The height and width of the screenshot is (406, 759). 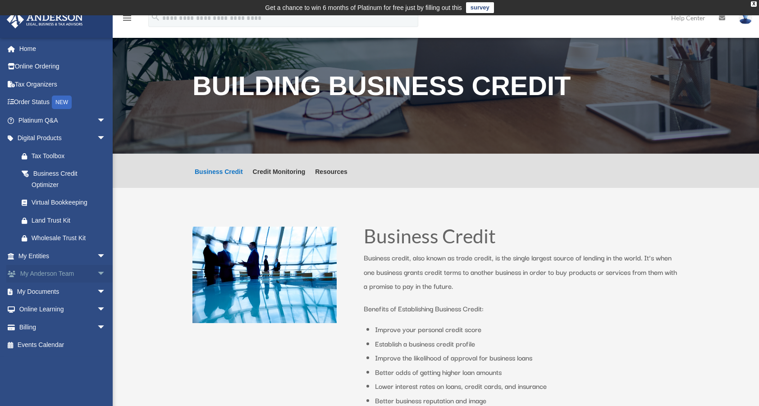 What do you see at coordinates (219, 178) in the screenshot?
I see `a: Business Credit` at bounding box center [219, 178].